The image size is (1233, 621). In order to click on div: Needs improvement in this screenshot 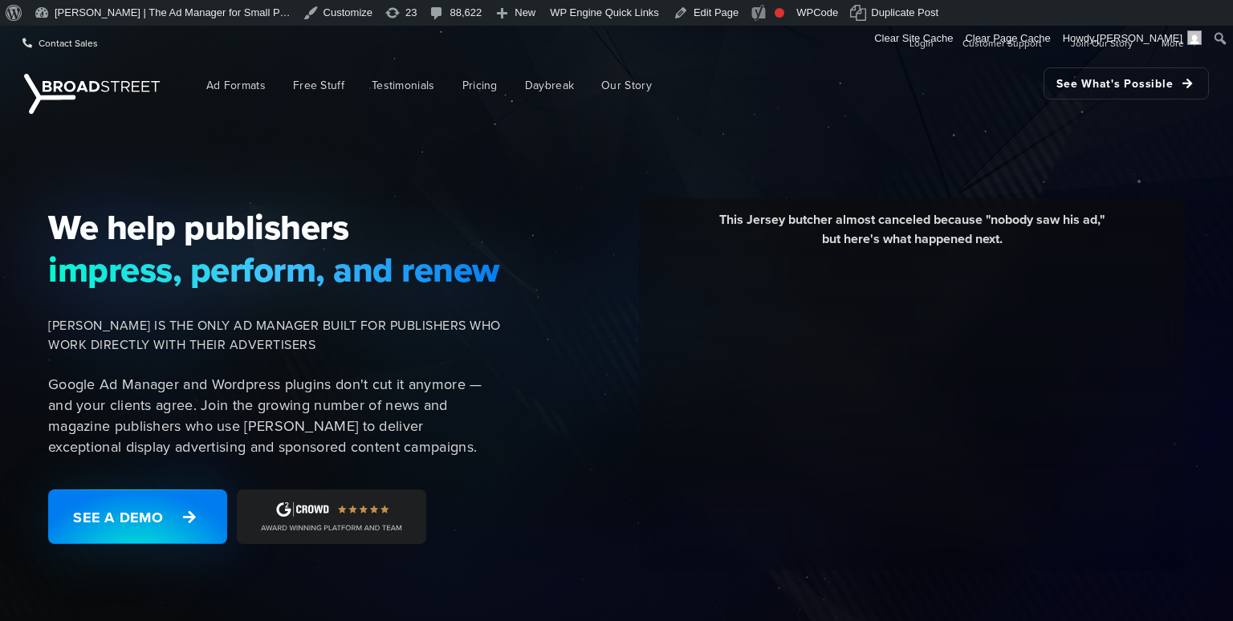, I will do `click(780, 13)`.